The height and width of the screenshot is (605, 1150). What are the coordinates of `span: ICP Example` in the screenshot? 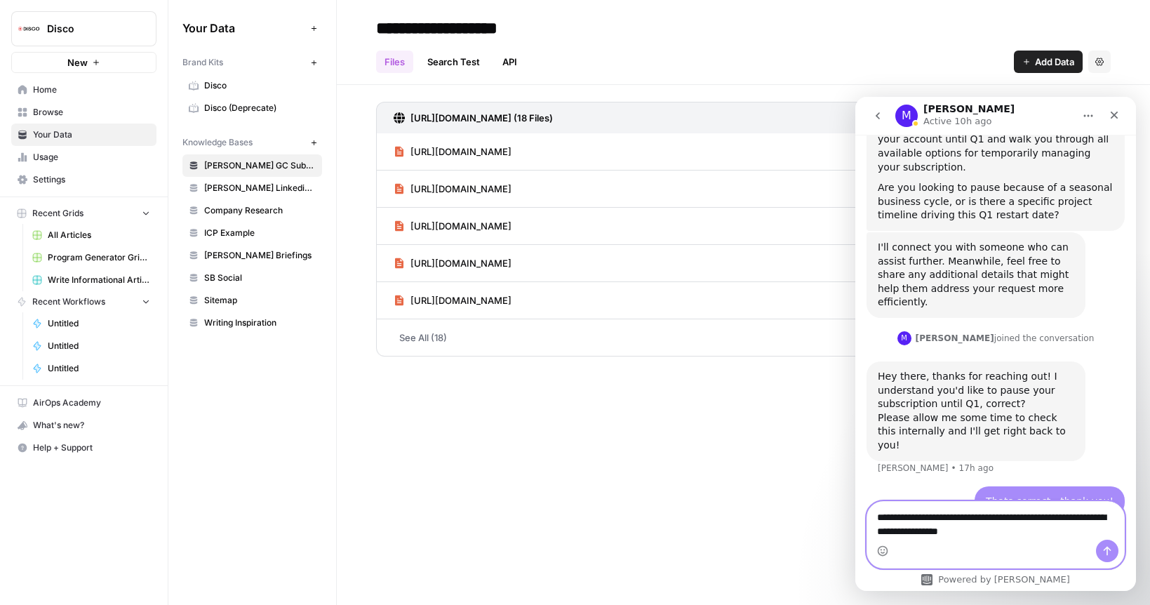 It's located at (260, 233).